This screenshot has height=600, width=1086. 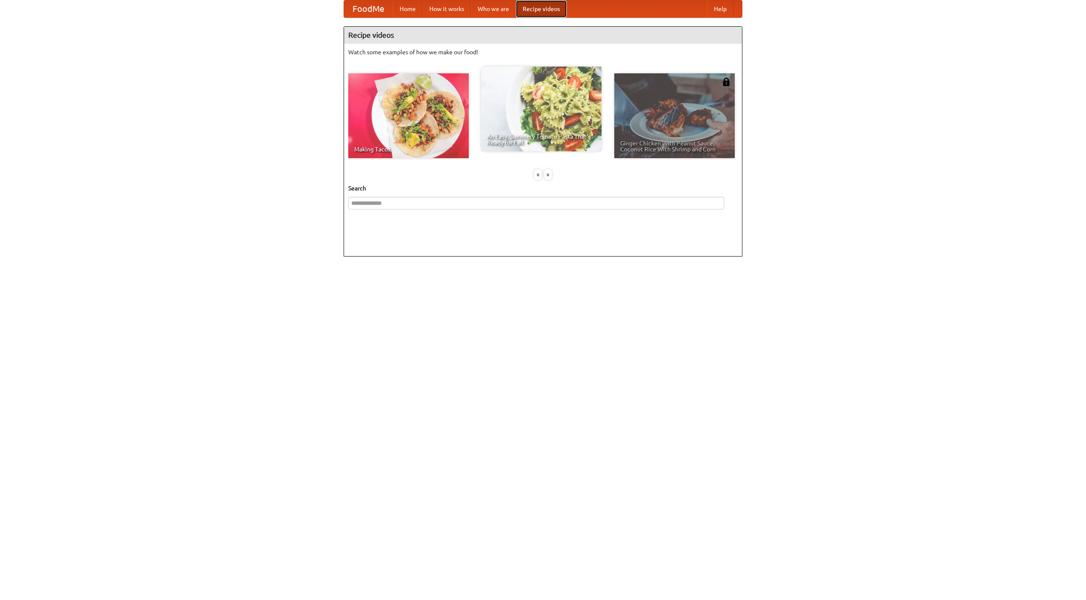 I want to click on a: Home, so click(x=408, y=9).